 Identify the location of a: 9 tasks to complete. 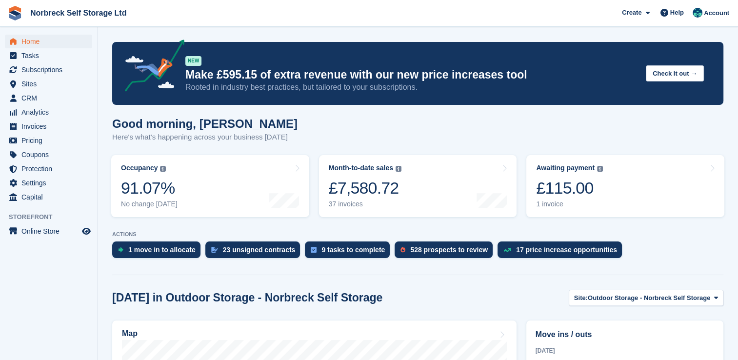
(350, 252).